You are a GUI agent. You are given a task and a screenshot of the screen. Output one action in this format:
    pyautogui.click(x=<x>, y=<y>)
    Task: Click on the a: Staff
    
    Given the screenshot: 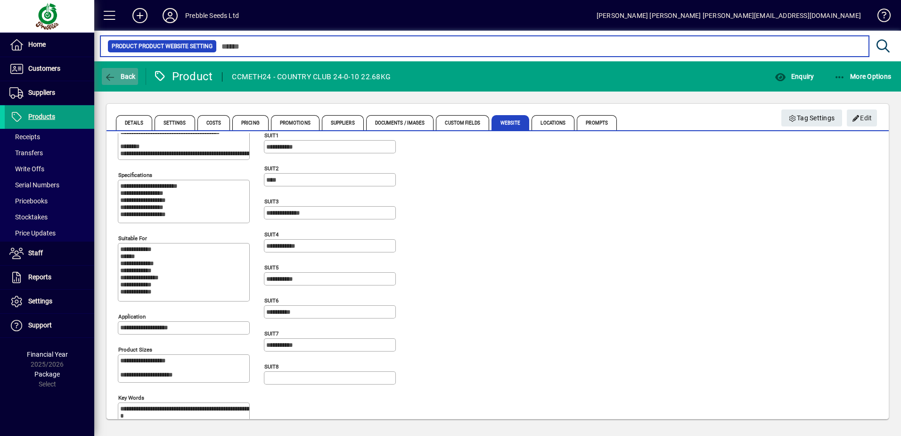 What is the action you would take?
    pyautogui.click(x=49, y=253)
    